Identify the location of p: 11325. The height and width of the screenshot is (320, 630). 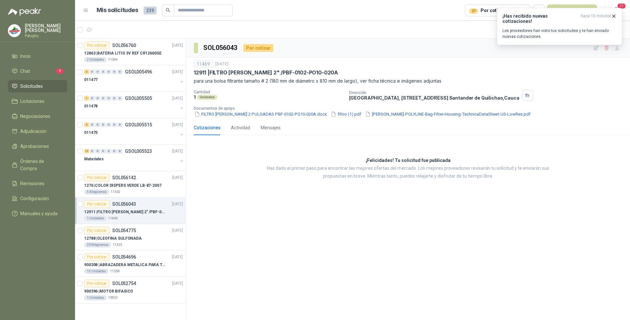
(117, 245).